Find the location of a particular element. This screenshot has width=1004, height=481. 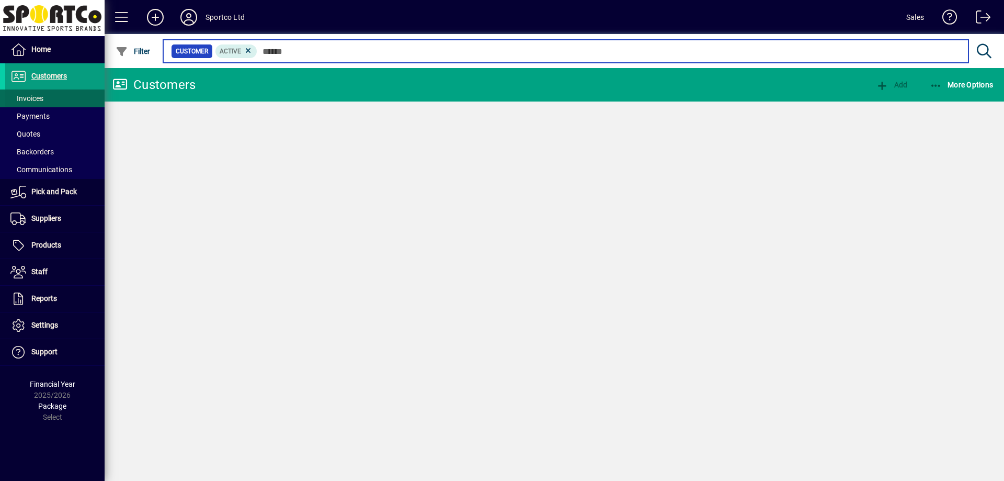

span: Communications is located at coordinates (41, 169).